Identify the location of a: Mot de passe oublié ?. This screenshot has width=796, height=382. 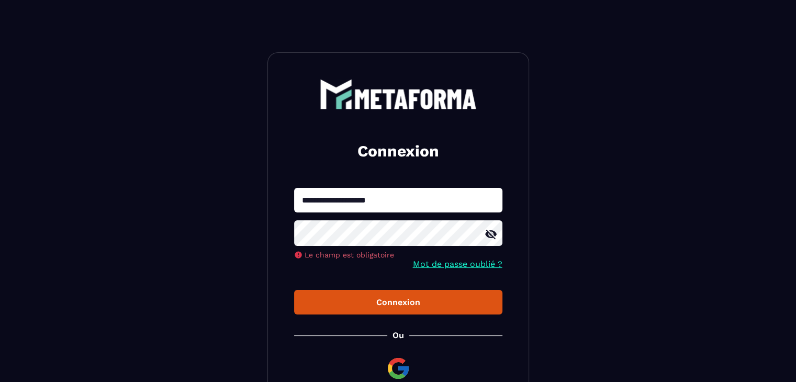
(457, 264).